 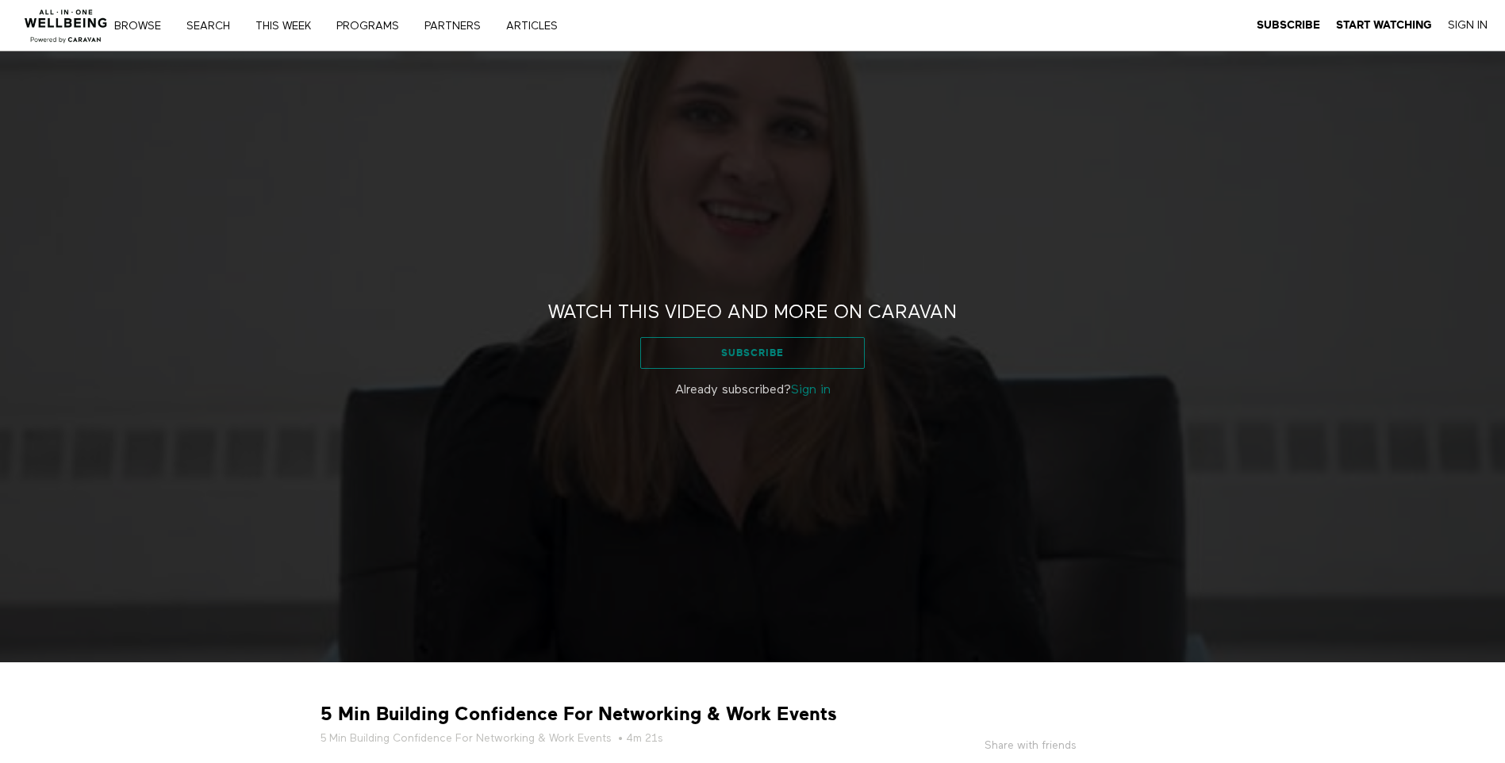 What do you see at coordinates (458, 26) in the screenshot?
I see `a: PARTNERS` at bounding box center [458, 26].